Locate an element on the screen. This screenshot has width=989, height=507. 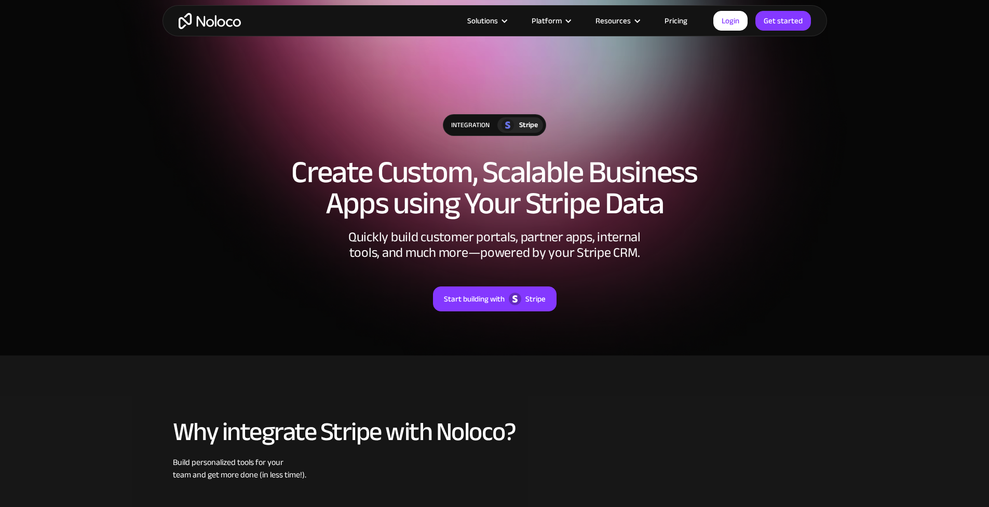
a: Start building withStripe is located at coordinates (495, 299).